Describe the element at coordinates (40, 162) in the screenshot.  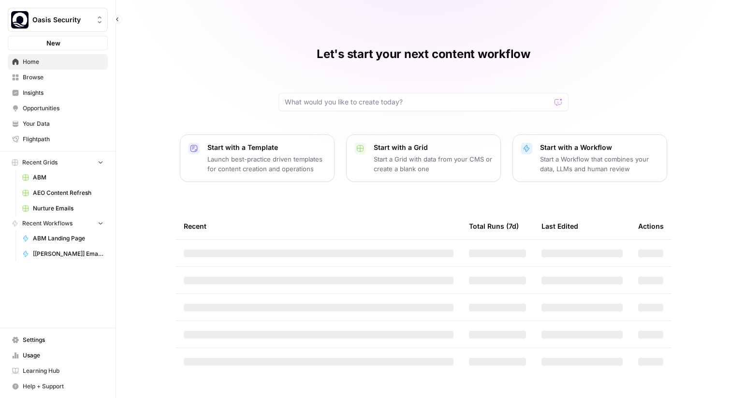
I see `span: Recent Grids` at that location.